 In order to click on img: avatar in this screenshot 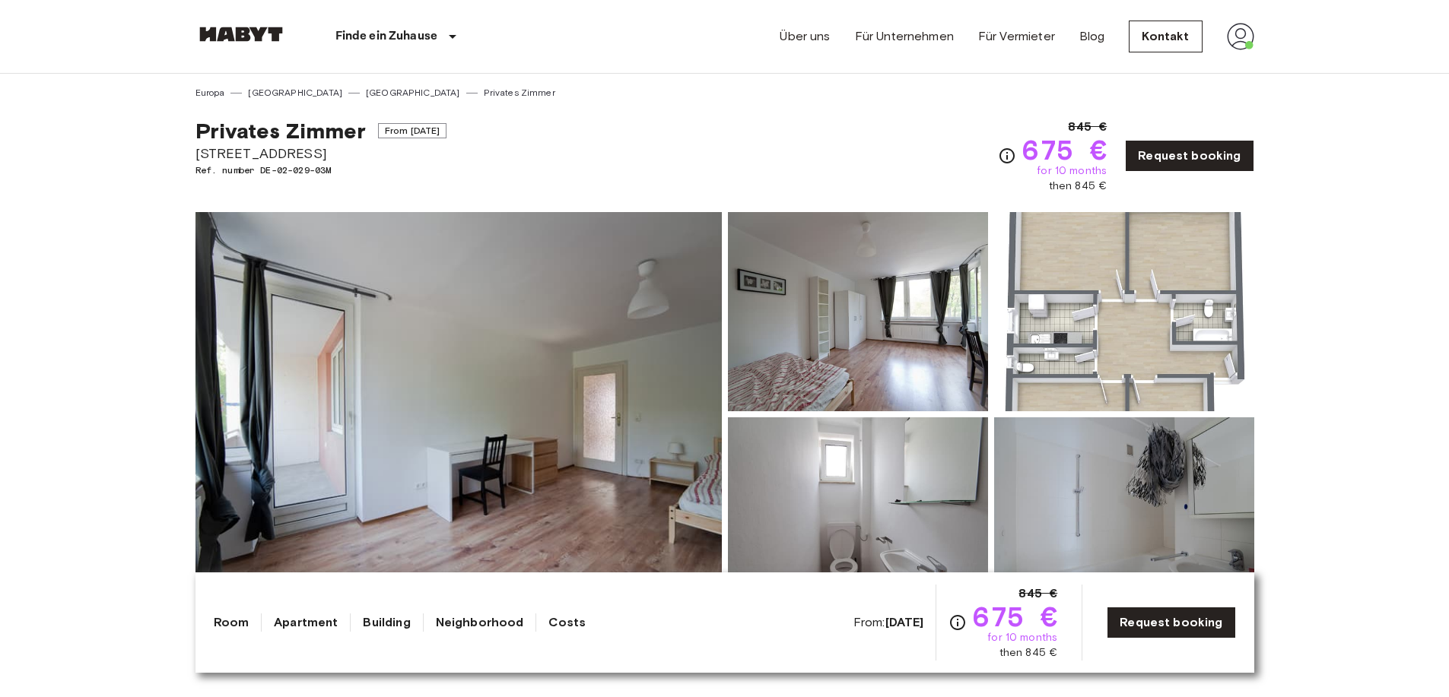, I will do `click(1240, 37)`.